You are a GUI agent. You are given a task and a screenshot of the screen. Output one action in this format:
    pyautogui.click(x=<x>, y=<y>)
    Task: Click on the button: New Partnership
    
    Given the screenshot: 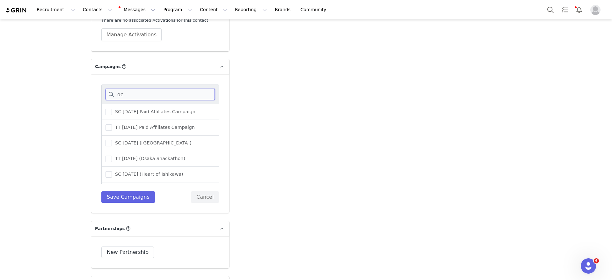 What is the action you would take?
    pyautogui.click(x=128, y=252)
    